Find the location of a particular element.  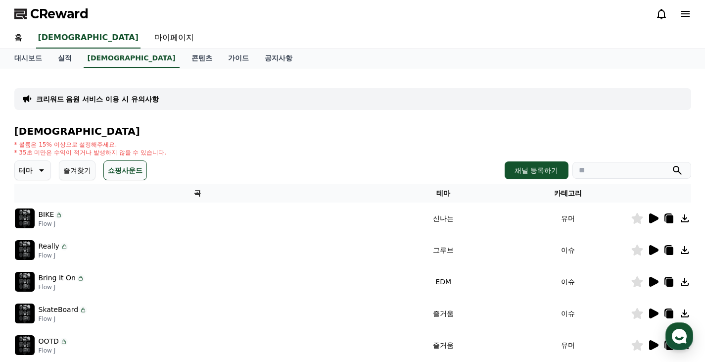

a: 채널 등록하기 is located at coordinates (536, 170).